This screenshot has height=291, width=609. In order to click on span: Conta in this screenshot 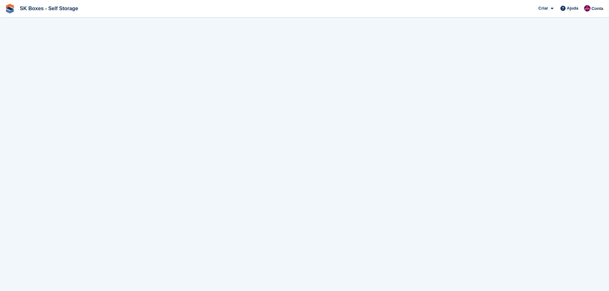, I will do `click(597, 9)`.